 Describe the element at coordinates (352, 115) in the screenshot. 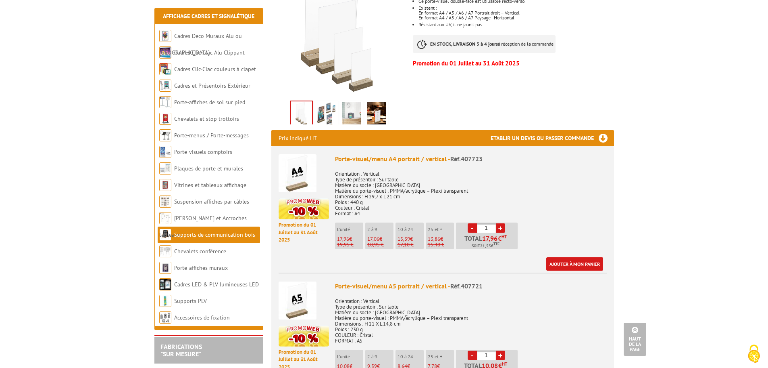

I see `img: porte_visuel_a7_portrait_vertical_407717_situation.jpg` at that location.